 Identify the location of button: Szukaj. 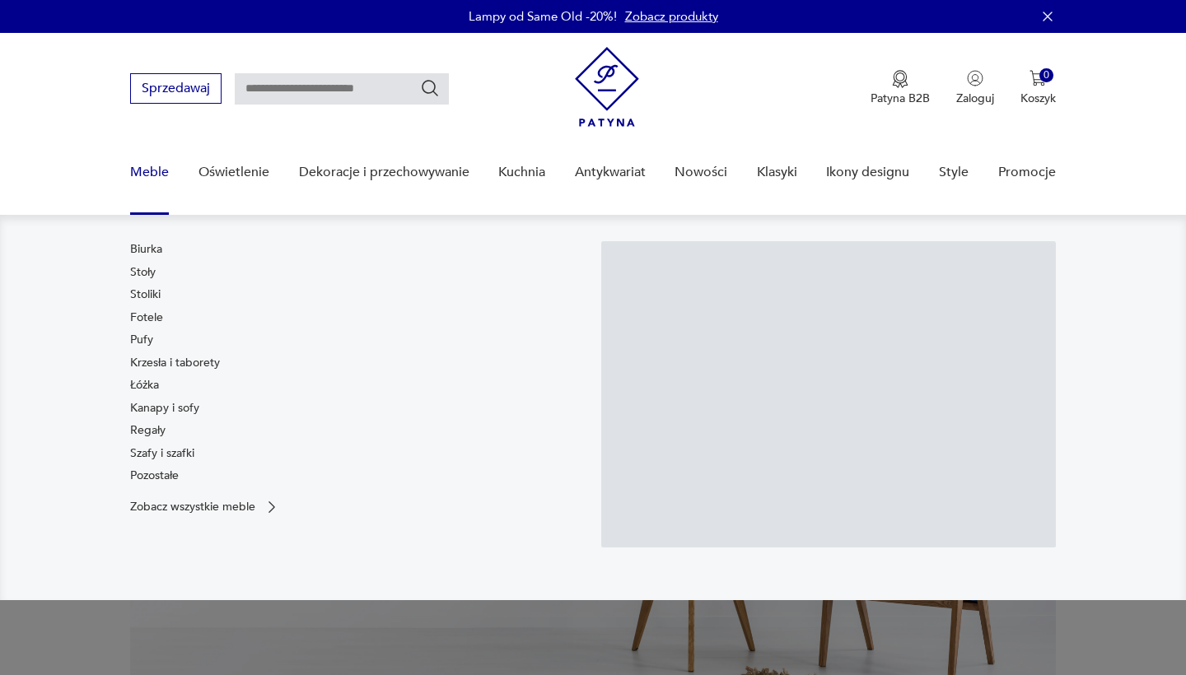
(430, 88).